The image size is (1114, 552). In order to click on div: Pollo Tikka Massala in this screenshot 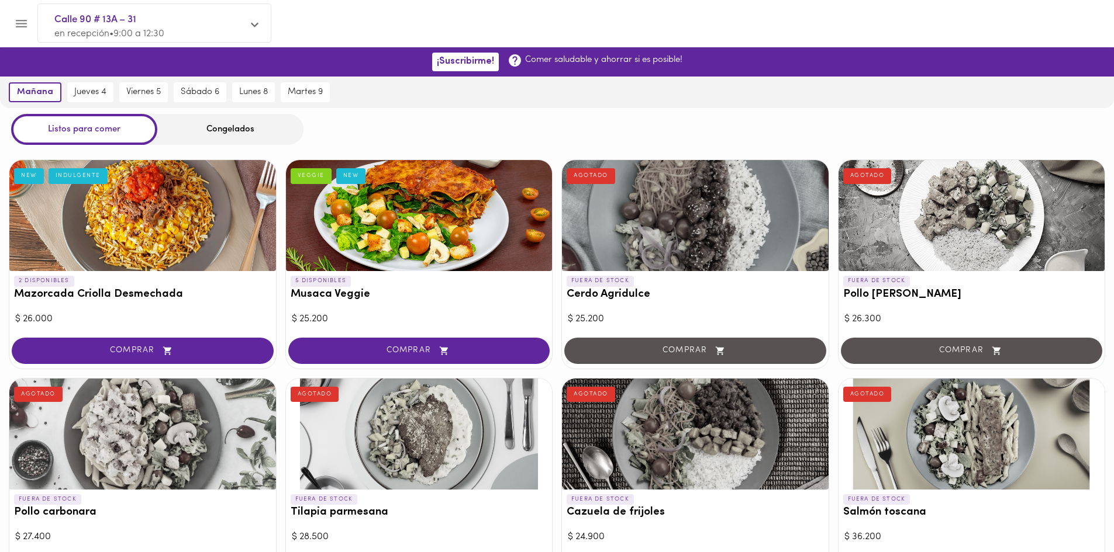, I will do `click(972, 216)`.